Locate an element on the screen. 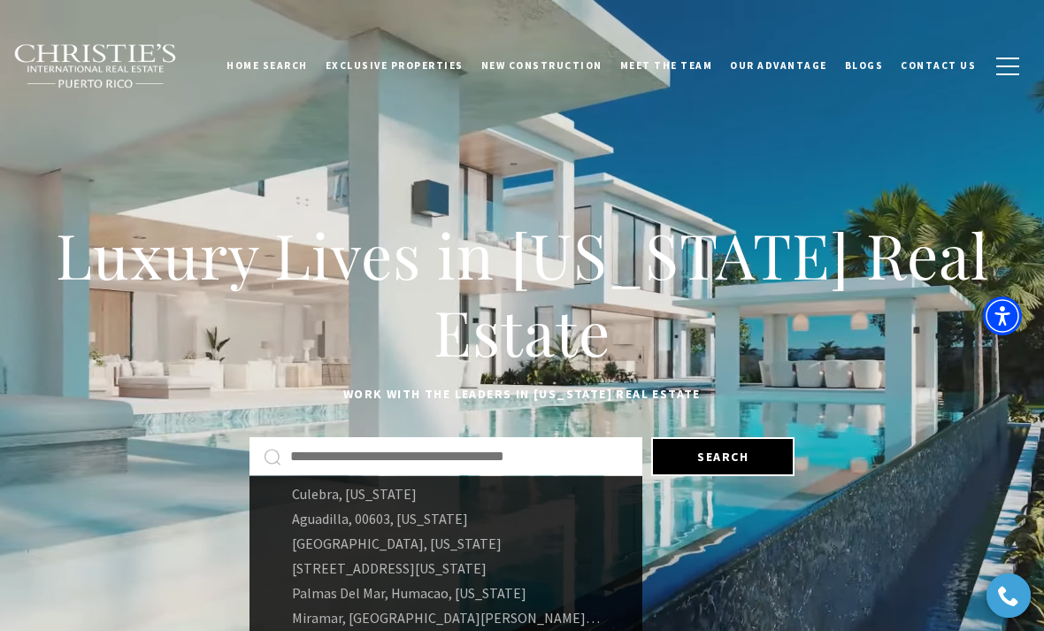 Image resolution: width=1044 pixels, height=631 pixels. button: Search is located at coordinates (723, 457).